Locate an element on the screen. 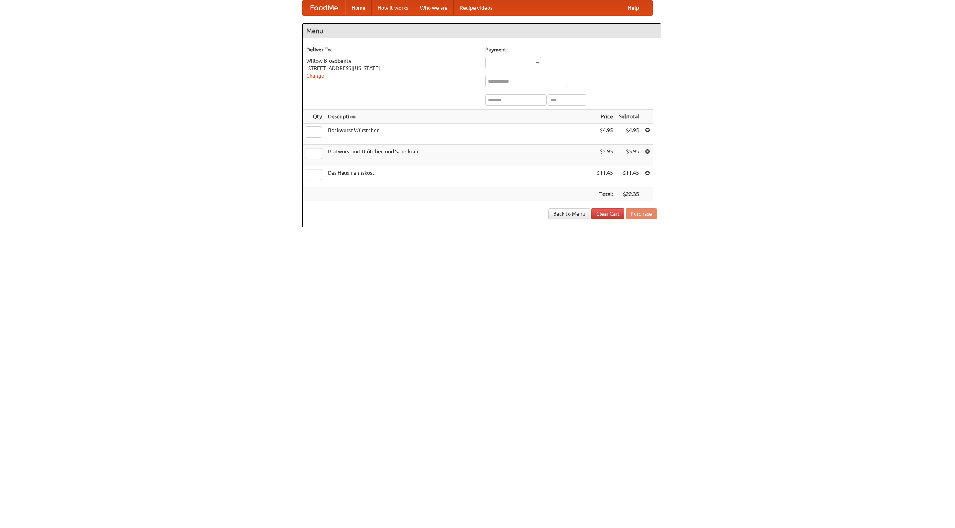 The image size is (955, 528). td: Bratwurst mit Brötchen und Sauerkraut is located at coordinates (459, 155).